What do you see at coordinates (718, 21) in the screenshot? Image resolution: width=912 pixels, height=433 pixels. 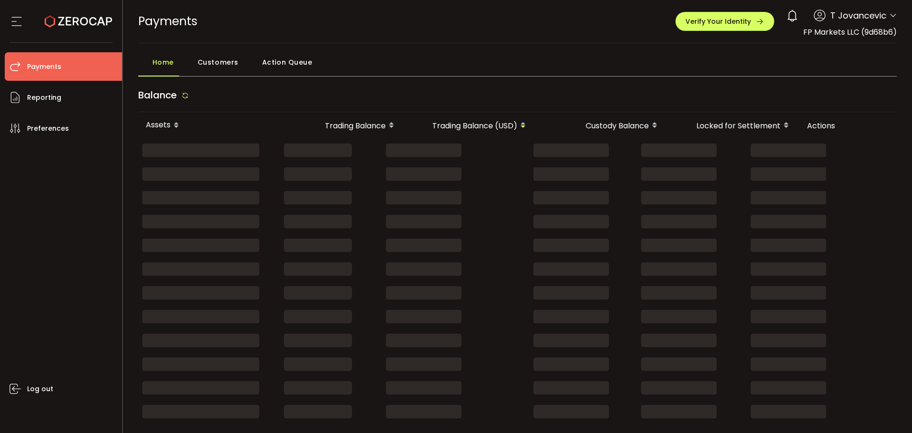 I see `span: Verify Your Identity` at bounding box center [718, 21].